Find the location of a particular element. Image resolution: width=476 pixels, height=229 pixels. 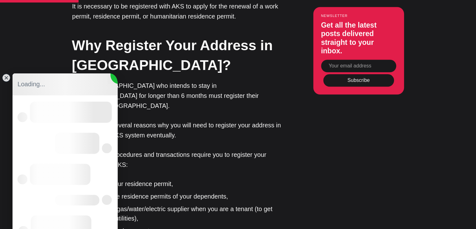

p: And there are several reasons why you will need to register your address in the electronic AKS sy... is located at coordinates (177, 130).